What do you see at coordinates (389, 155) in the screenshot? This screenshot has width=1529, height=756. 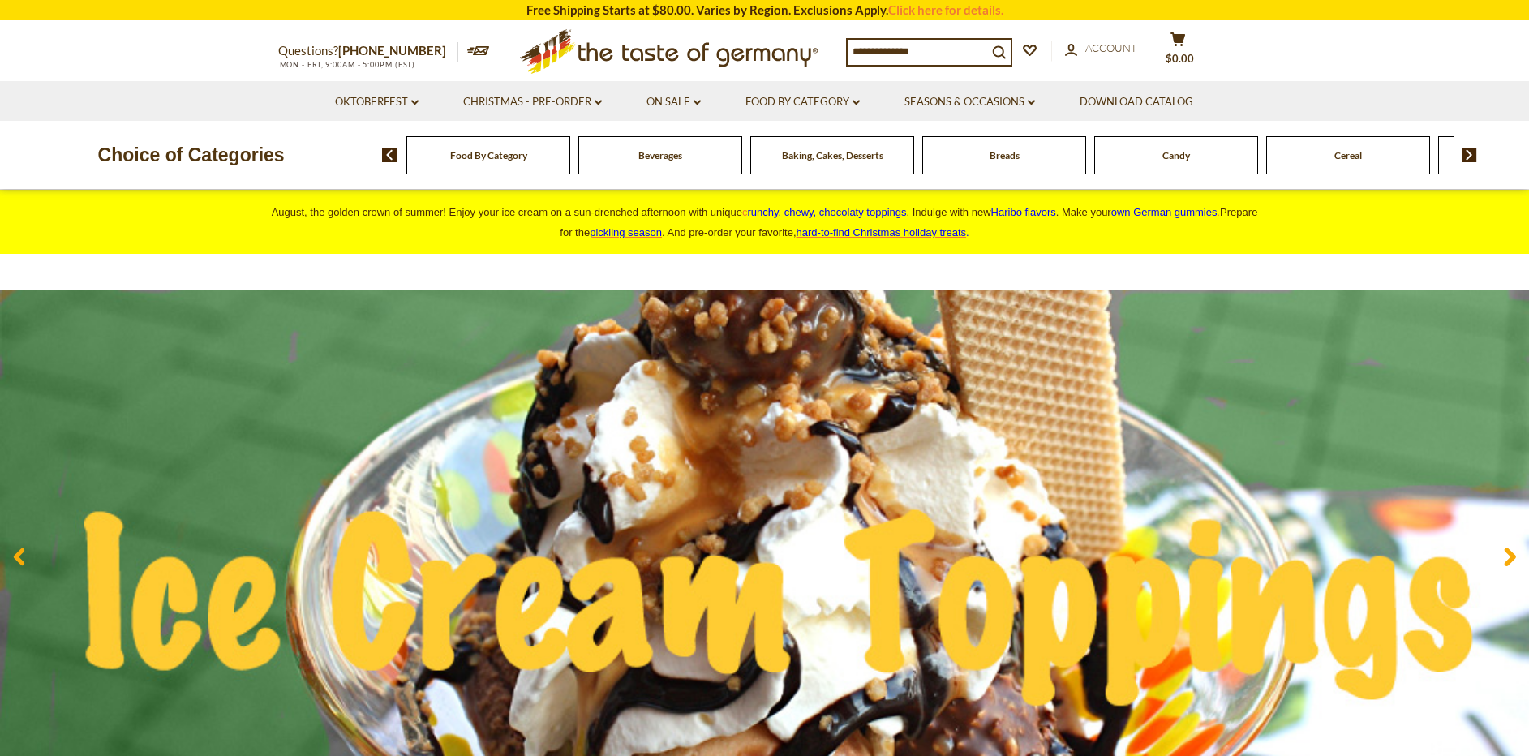 I see `img: previous arrow` at bounding box center [389, 155].